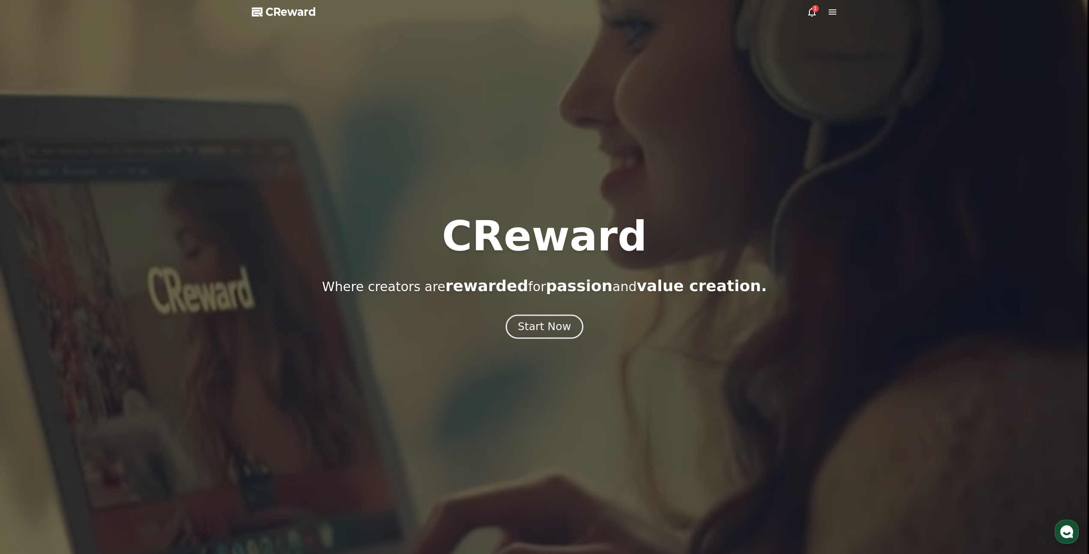 The image size is (1089, 554). Describe the element at coordinates (545, 328) in the screenshot. I see `a: Start Now` at that location.